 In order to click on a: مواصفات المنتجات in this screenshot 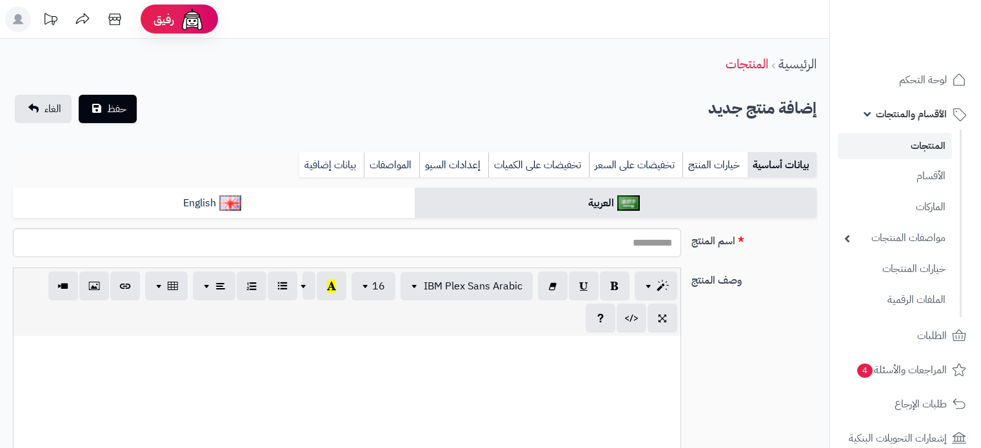, I will do `click(894, 238)`.